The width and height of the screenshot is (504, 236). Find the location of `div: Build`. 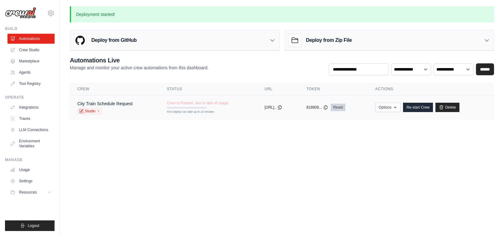

div: Build is located at coordinates (30, 29).